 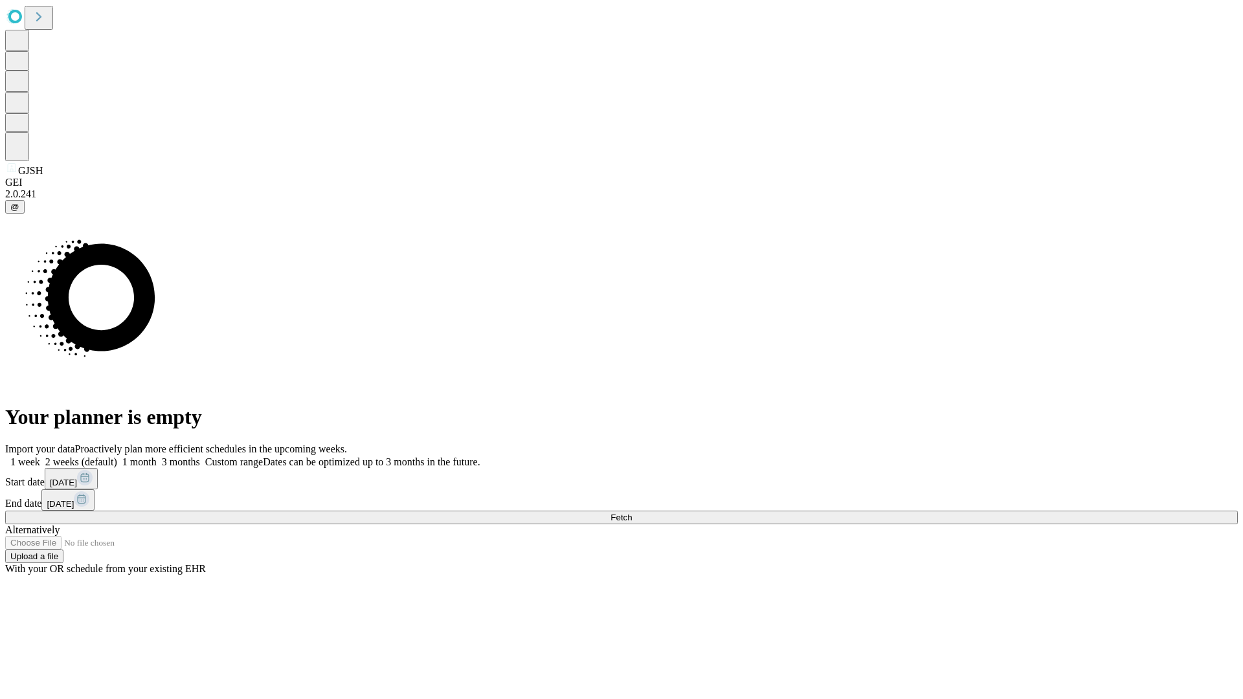 I want to click on span: 1 month, so click(x=139, y=462).